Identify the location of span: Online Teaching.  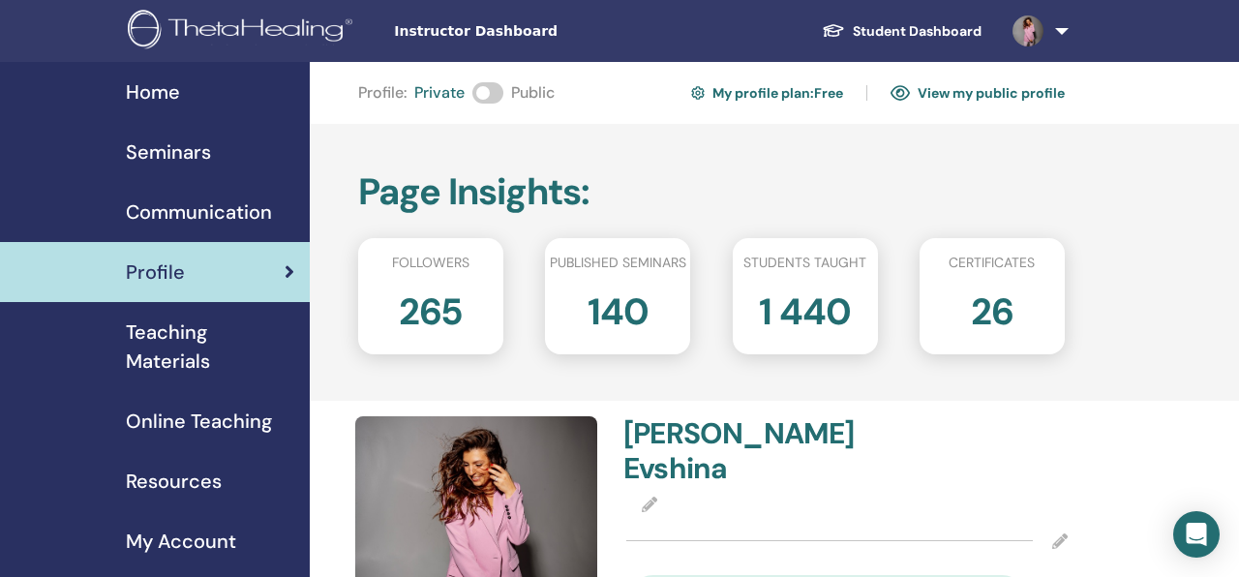
(199, 421).